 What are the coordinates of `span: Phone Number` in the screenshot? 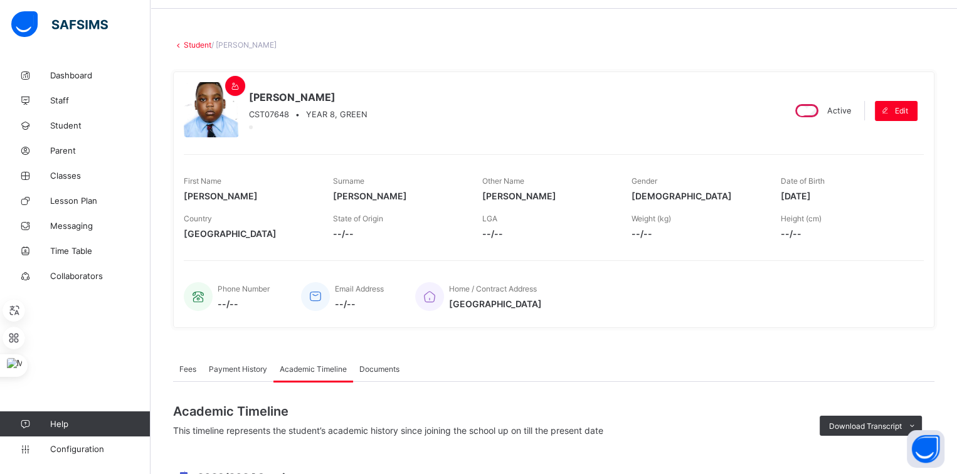 It's located at (243, 288).